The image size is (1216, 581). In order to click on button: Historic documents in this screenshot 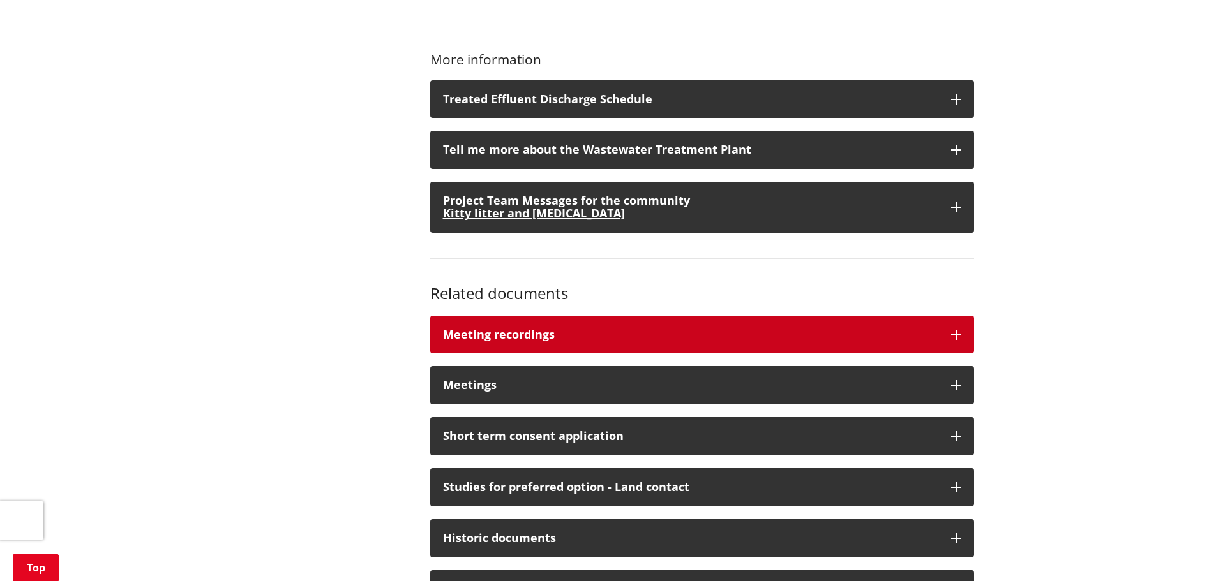, I will do `click(702, 539)`.